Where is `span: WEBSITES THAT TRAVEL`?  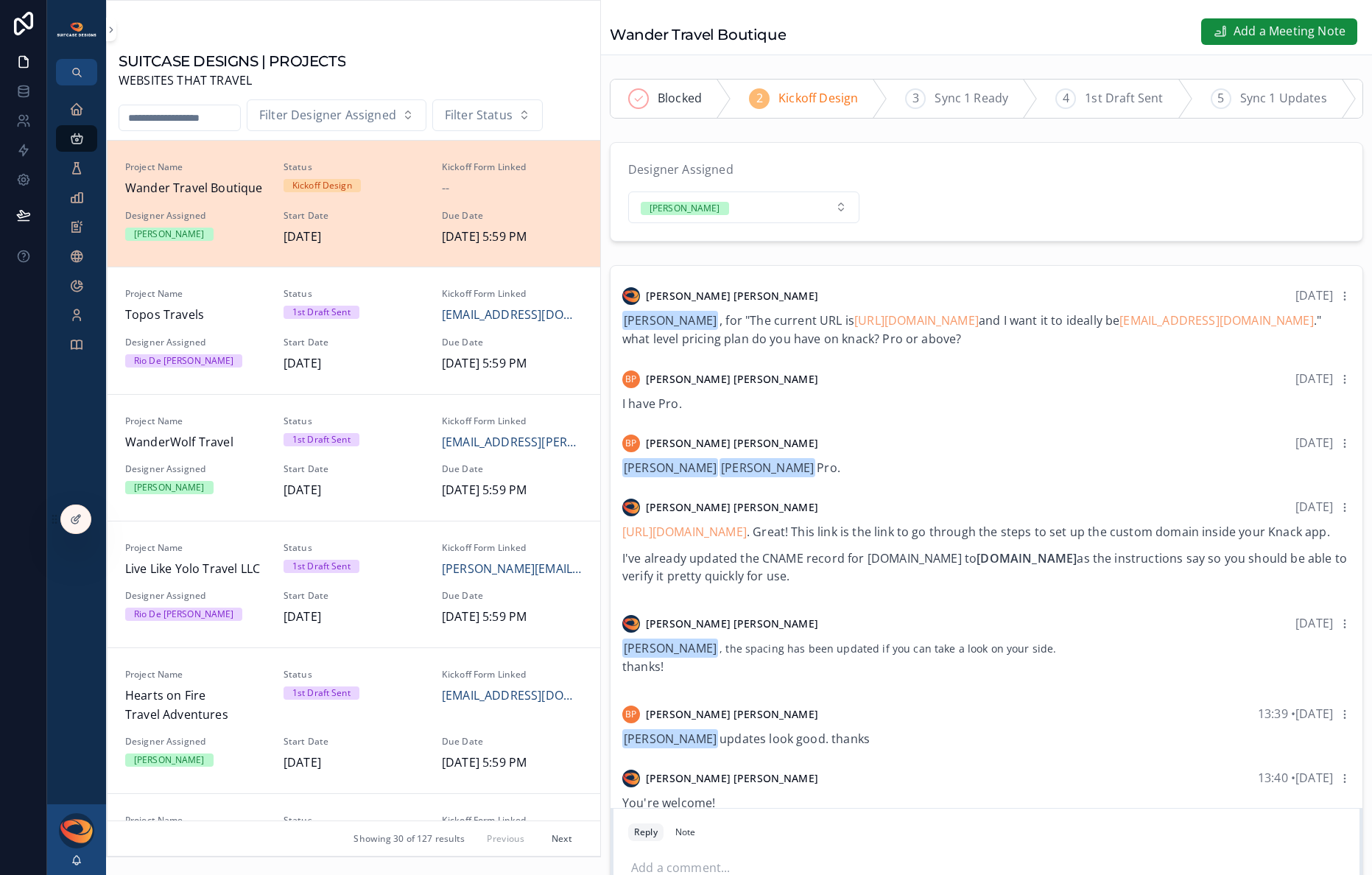 span: WEBSITES THAT TRAVEL is located at coordinates (232, 81).